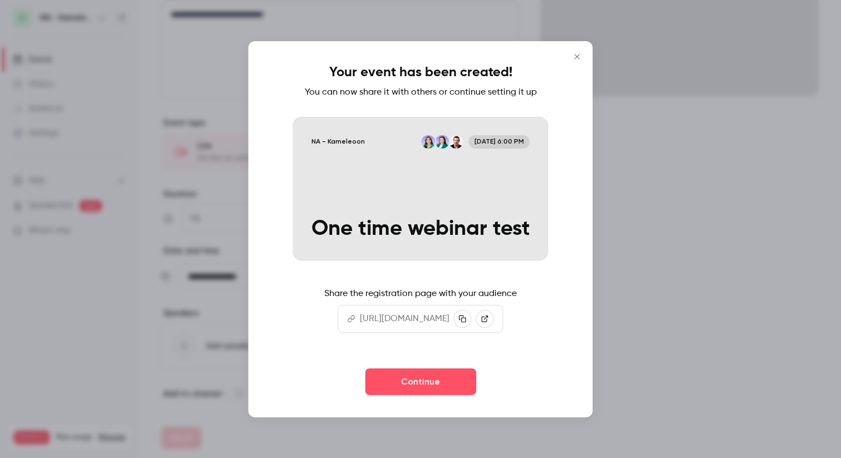  What do you see at coordinates (420, 72) in the screenshot?
I see `h1: Your event has been created!` at bounding box center [420, 72].